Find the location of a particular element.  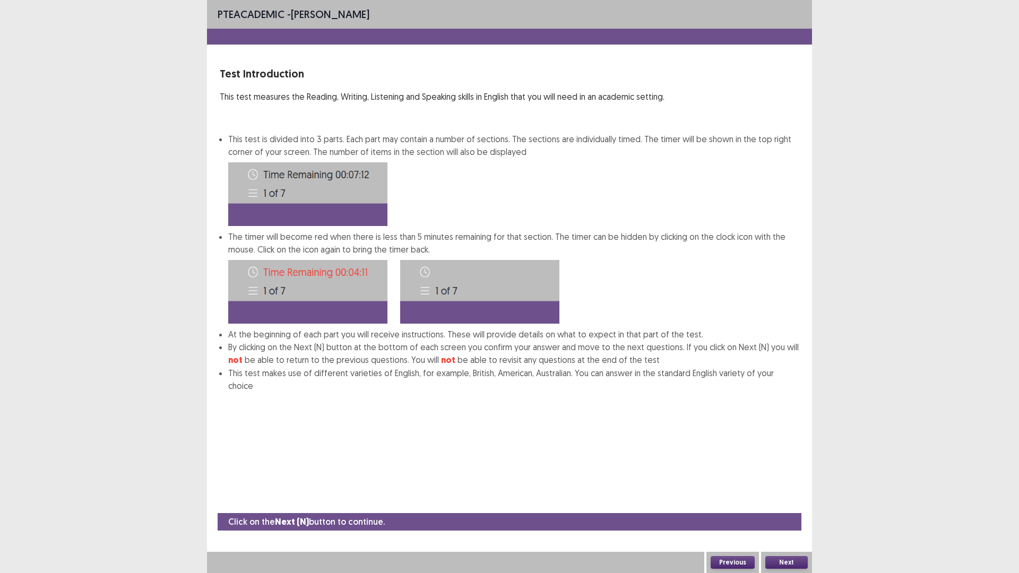

li: At the beginning of each part you will receive instructions. These will provide details on what t... is located at coordinates (514, 334).